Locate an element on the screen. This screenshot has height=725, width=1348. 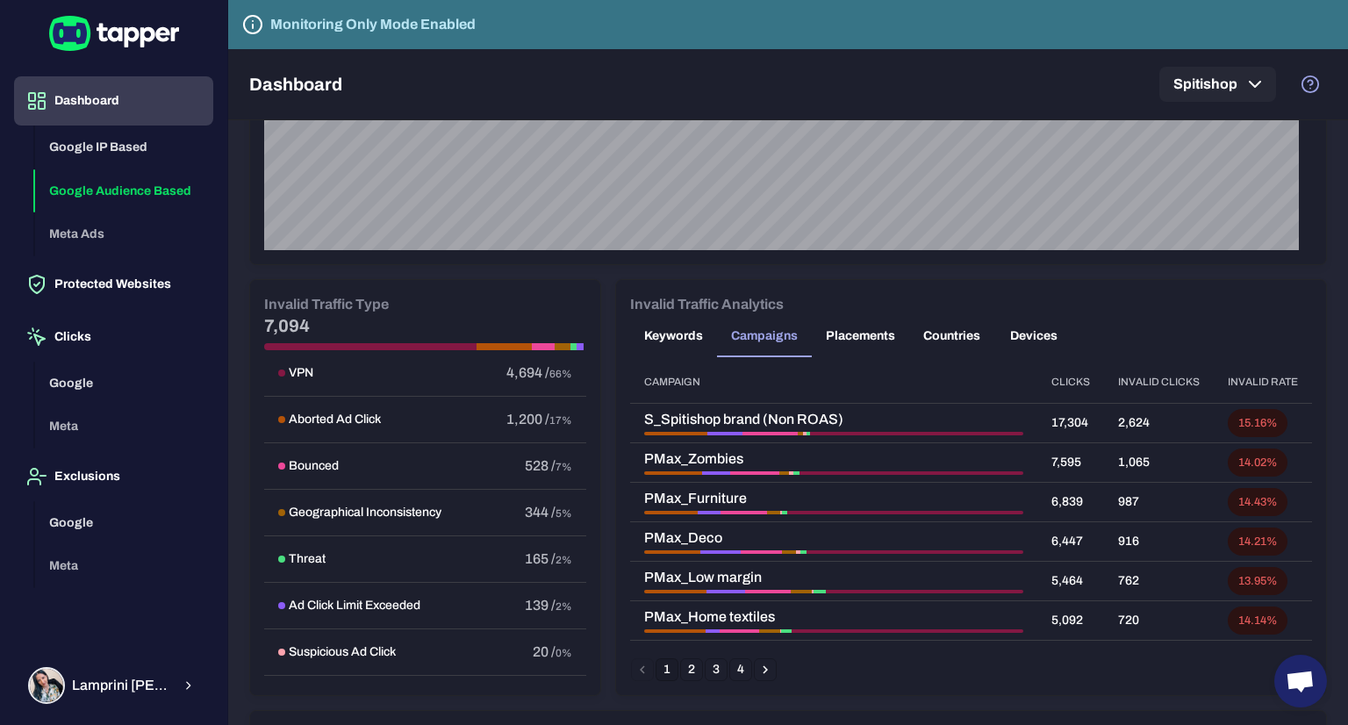
span: 66% is located at coordinates (561, 374).